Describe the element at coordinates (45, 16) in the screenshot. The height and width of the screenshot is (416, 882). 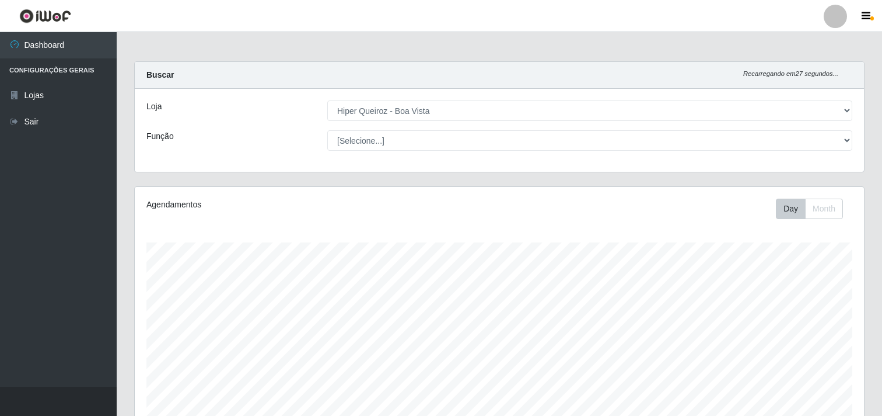
I see `img: CoreUI Logo` at that location.